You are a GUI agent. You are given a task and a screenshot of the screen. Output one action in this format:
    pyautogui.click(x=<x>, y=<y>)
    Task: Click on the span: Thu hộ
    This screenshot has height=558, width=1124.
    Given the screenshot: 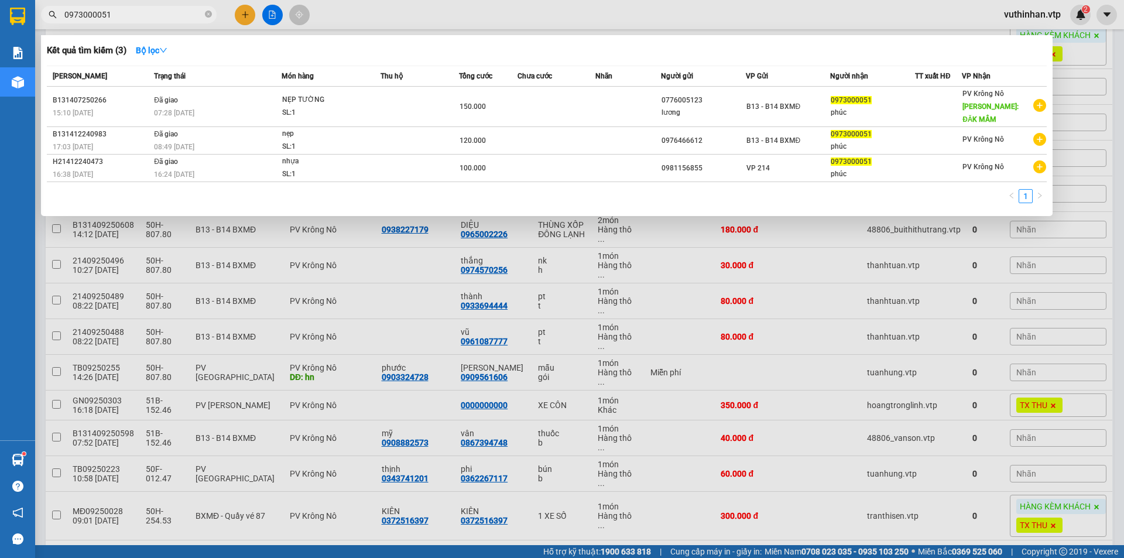 What is the action you would take?
    pyautogui.click(x=392, y=76)
    